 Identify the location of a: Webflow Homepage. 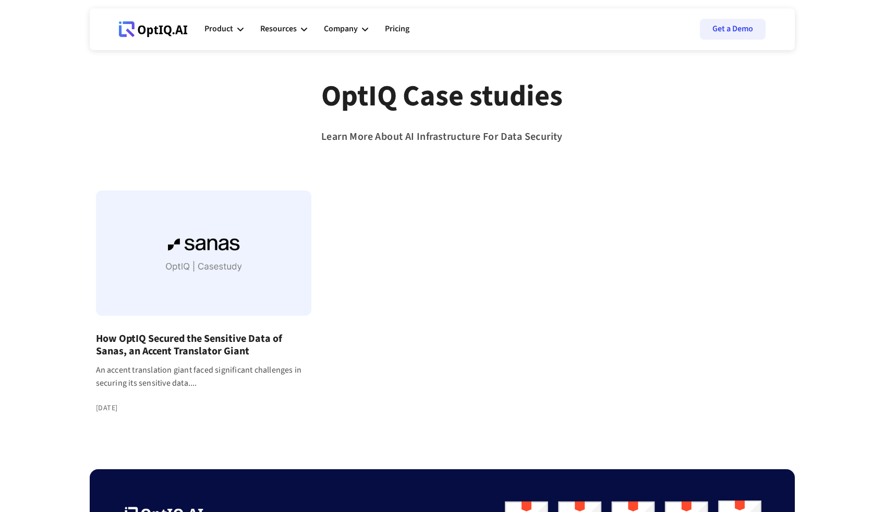
(153, 29).